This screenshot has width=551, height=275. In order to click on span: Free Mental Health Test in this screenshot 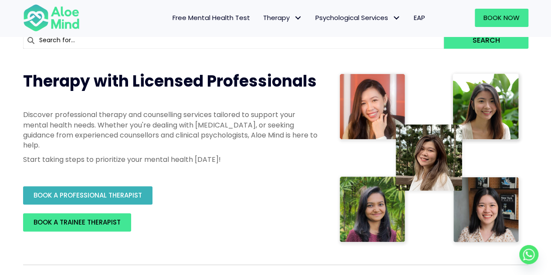, I will do `click(211, 17)`.